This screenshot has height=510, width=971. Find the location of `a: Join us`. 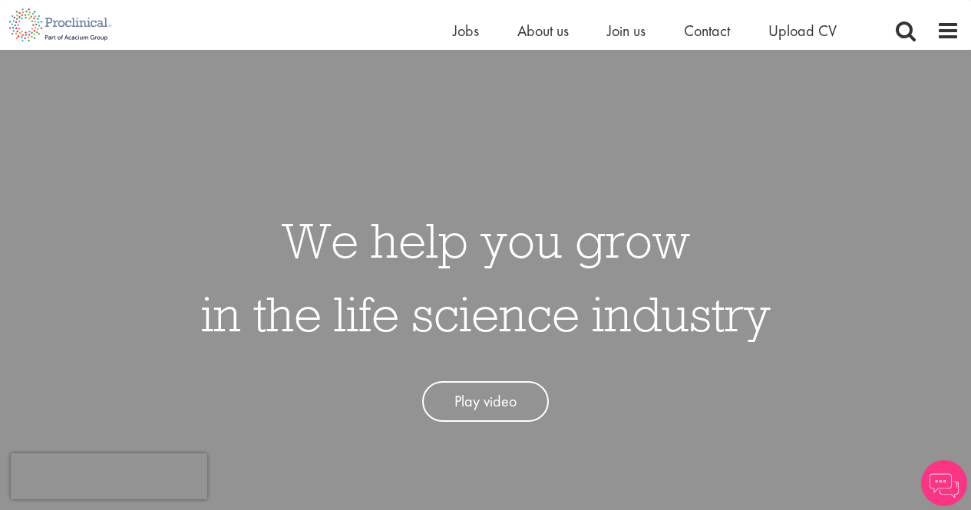

a: Join us is located at coordinates (626, 31).